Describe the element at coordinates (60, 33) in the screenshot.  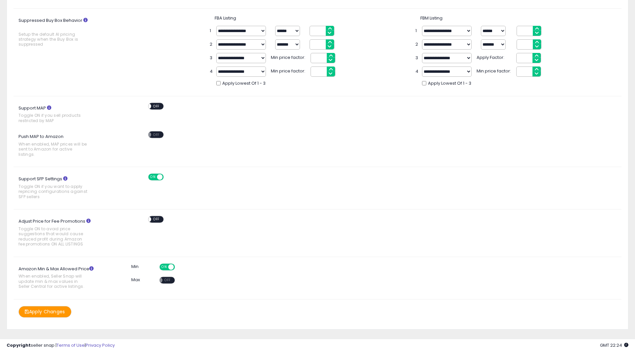
I see `label: Suppressed Buy Box Behavior` at that location.